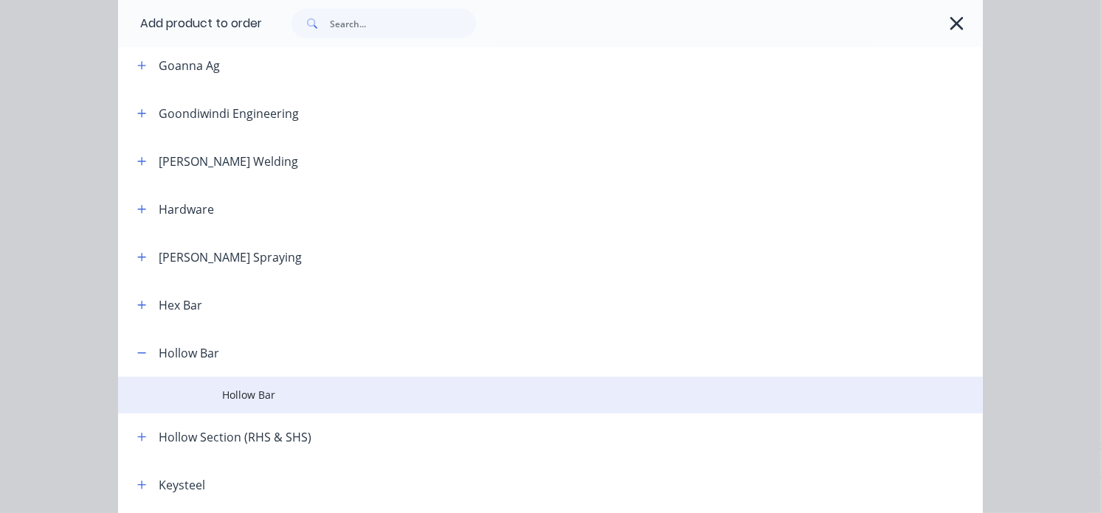 This screenshot has height=513, width=1101. I want to click on div: Hollow Section (RHS & SHS), so click(235, 437).